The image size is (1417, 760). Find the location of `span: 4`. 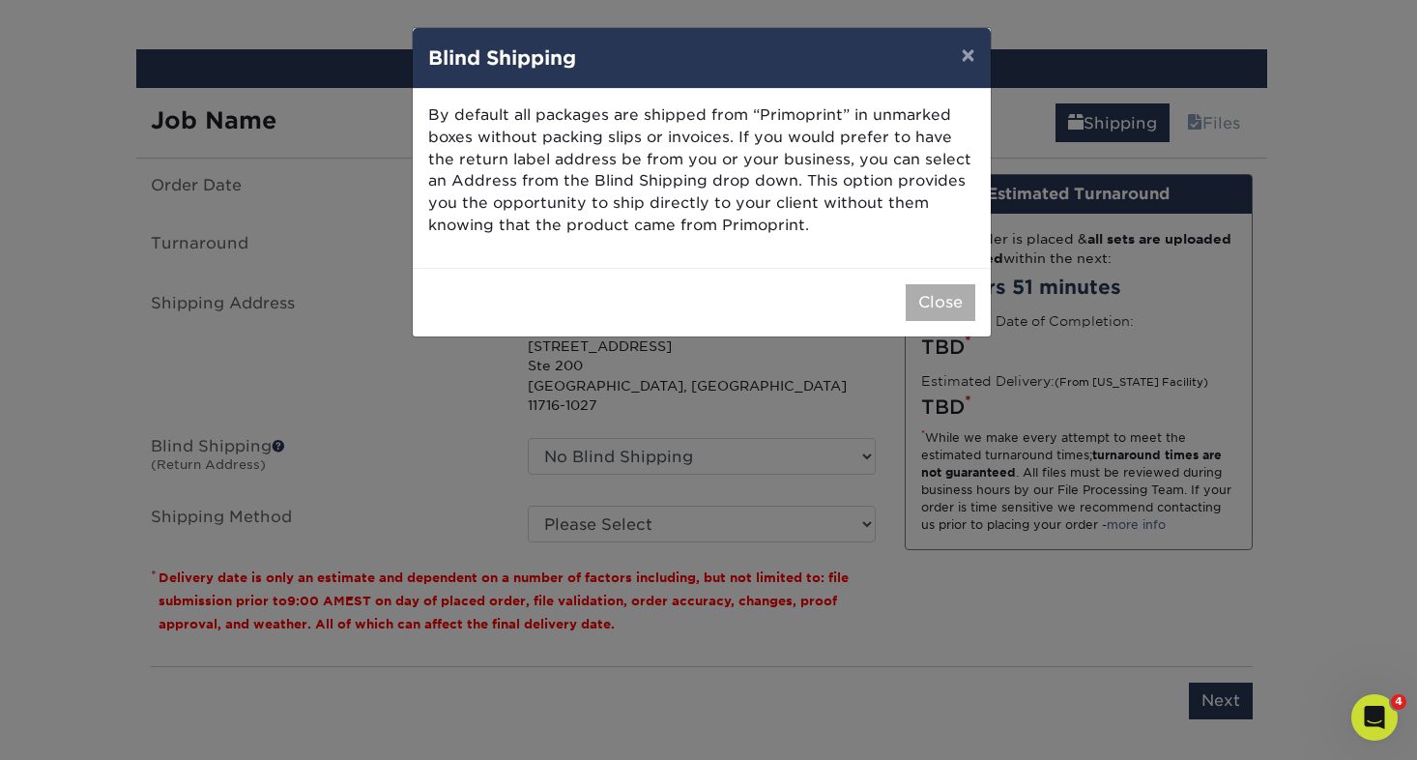

span: 4 is located at coordinates (1399, 702).